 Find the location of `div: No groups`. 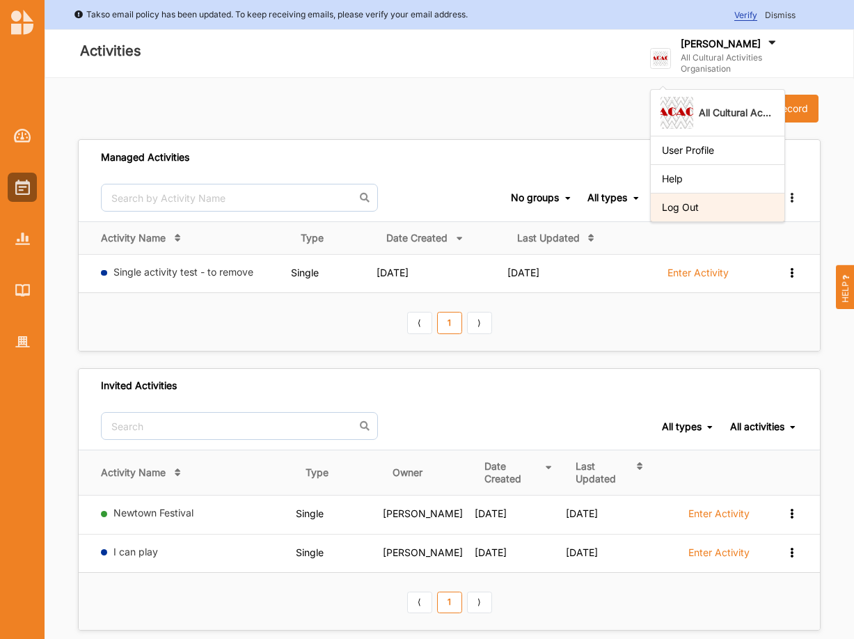

div: No groups is located at coordinates (535, 198).